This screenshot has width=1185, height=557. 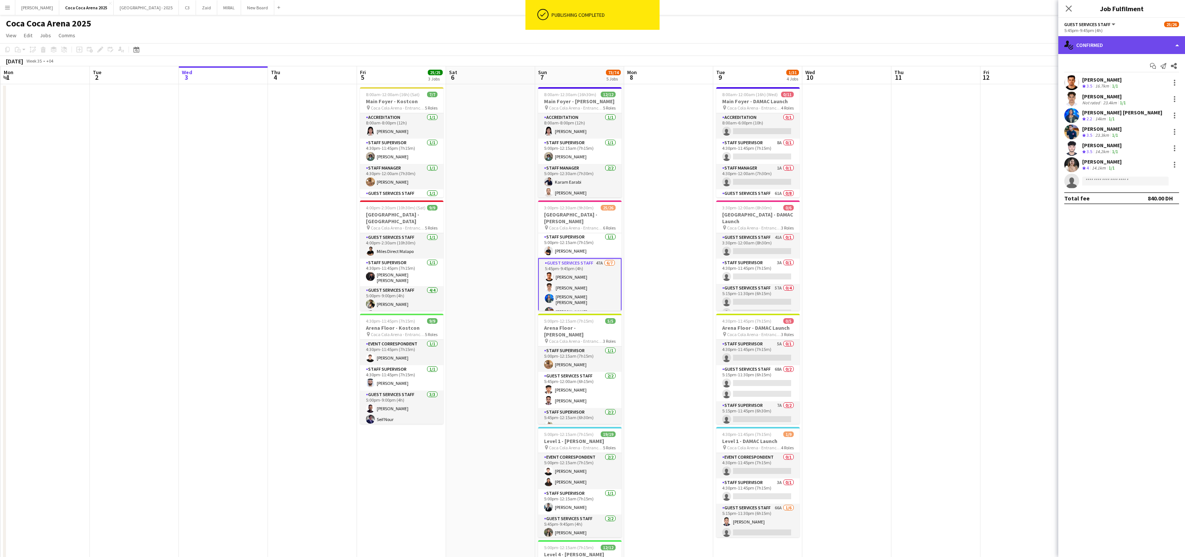 What do you see at coordinates (986, 72) in the screenshot?
I see `span: Fri` at bounding box center [986, 72].